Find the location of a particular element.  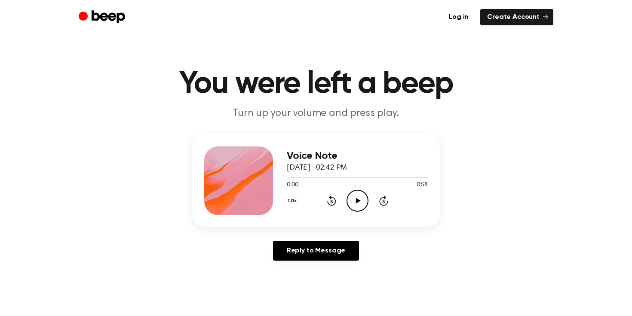

a: Beep is located at coordinates (103, 17).